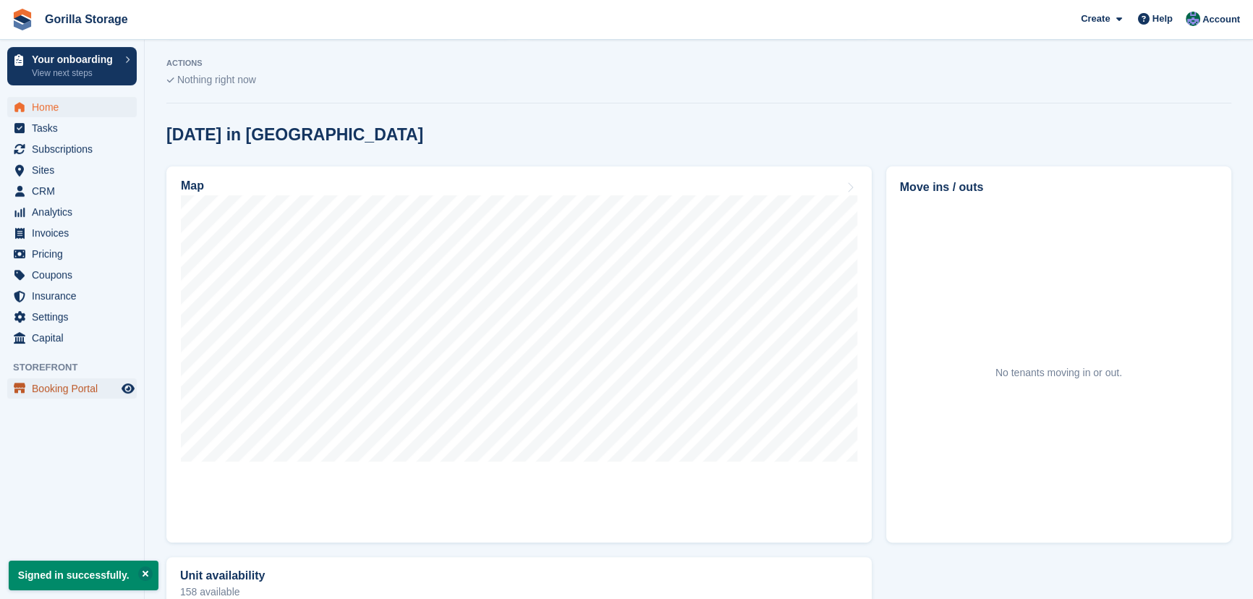 The width and height of the screenshot is (1253, 599). What do you see at coordinates (519, 592) in the screenshot?
I see `p: 158 available` at bounding box center [519, 592].